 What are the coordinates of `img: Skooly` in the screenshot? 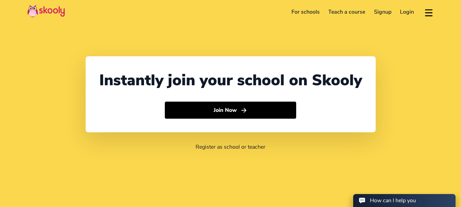 It's located at (46, 11).